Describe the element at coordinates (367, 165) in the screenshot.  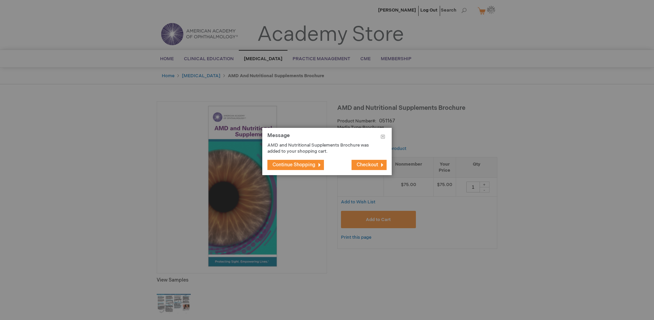
I see `span: Checkout` at that location.